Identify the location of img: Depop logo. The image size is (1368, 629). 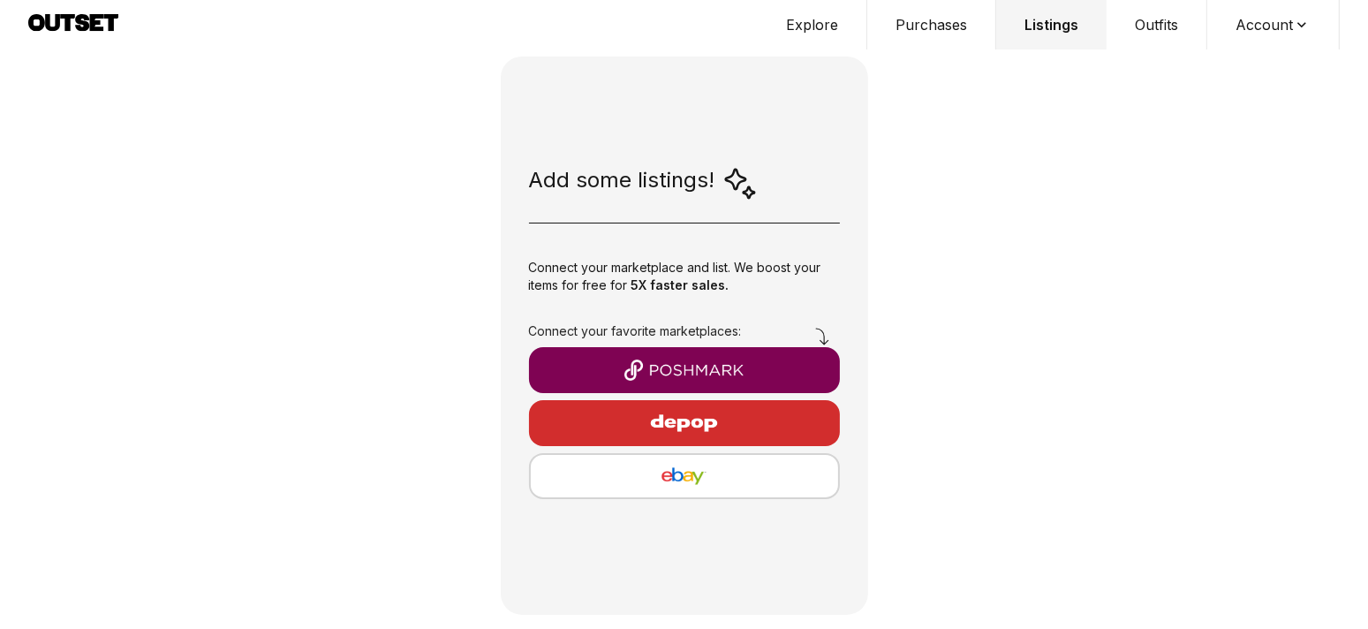
(684, 423).